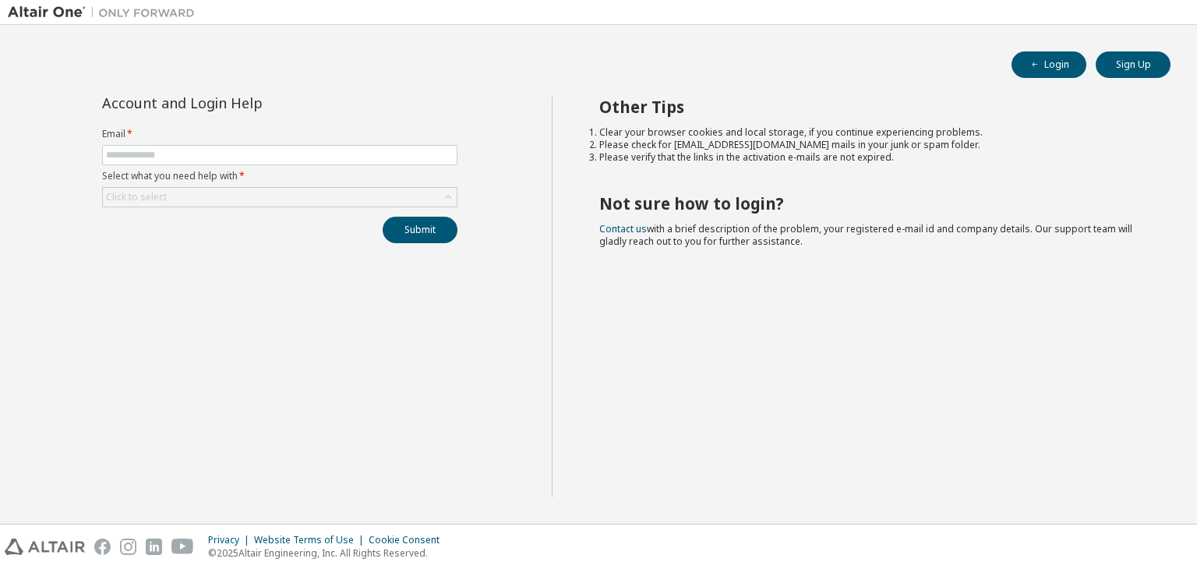  Describe the element at coordinates (1049, 65) in the screenshot. I see `button: Login` at that location.